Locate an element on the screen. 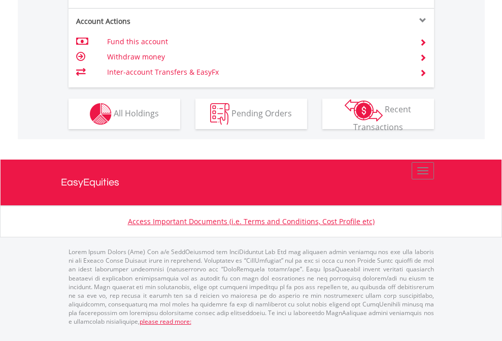 The image size is (502, 341). button: All Holdings is located at coordinates (124, 114).